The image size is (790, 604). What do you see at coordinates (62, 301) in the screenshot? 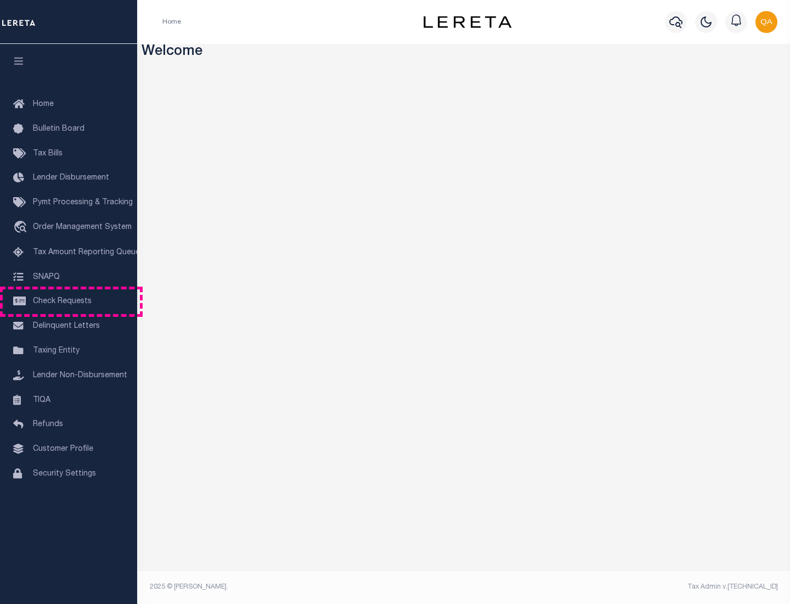
I see `span: Check Requests` at bounding box center [62, 301].